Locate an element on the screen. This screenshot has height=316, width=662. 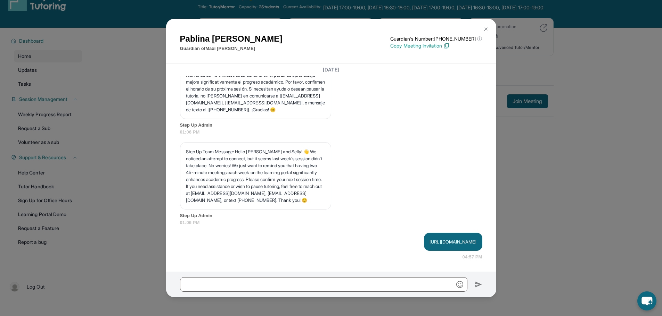
p: Mensaje del Equipo Step Up: ¡Hola Pablina y Selly! 👋 Notamos un intento de conectar, pero parece ... is located at coordinates (255, 82).